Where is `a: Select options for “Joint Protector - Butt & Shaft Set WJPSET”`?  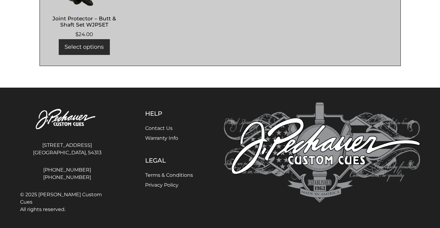
a: Select options for “Joint Protector - Butt & Shaft Set WJPSET” is located at coordinates (84, 47).